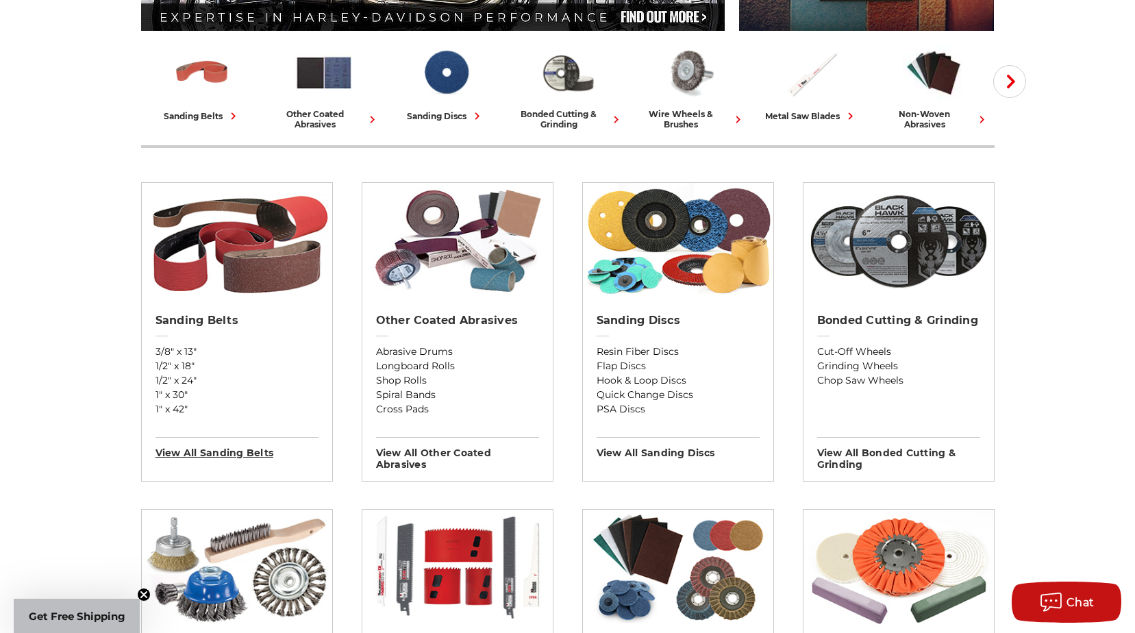  Describe the element at coordinates (678, 351) in the screenshot. I see `a: Resin Fiber Discs` at that location.